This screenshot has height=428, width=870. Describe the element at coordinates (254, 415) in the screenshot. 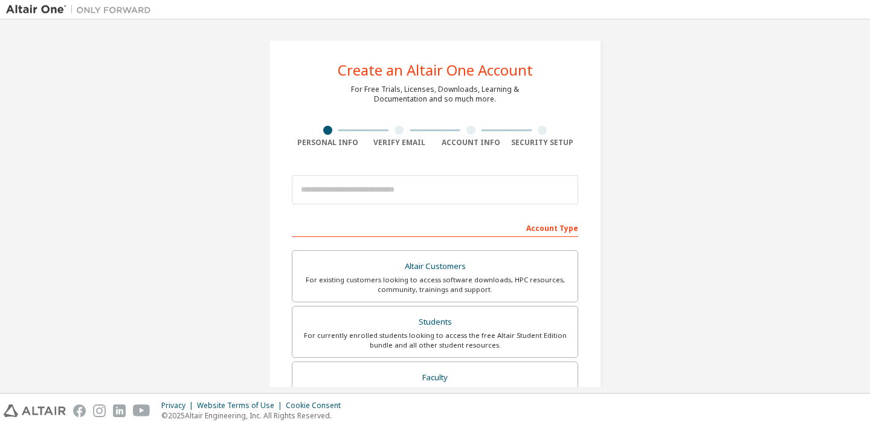

I see `p: © 2025 Altair Engineering, Inc. All Rights Reserved.` at that location.